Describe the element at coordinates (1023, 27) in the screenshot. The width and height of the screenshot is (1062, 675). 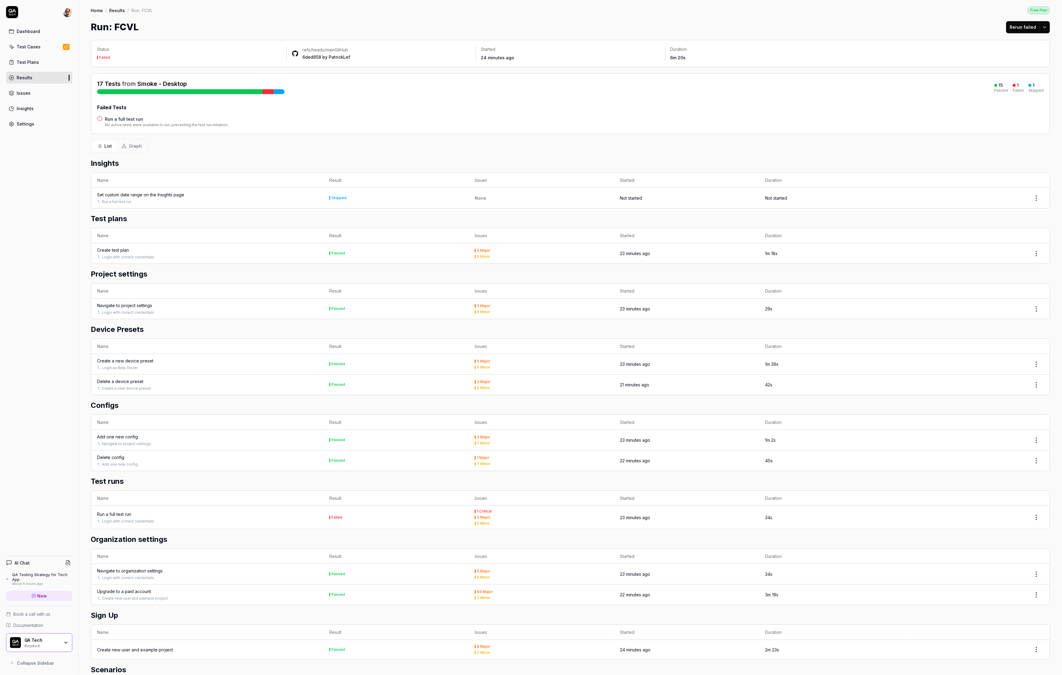
I see `button: Rerun failed` at that location.